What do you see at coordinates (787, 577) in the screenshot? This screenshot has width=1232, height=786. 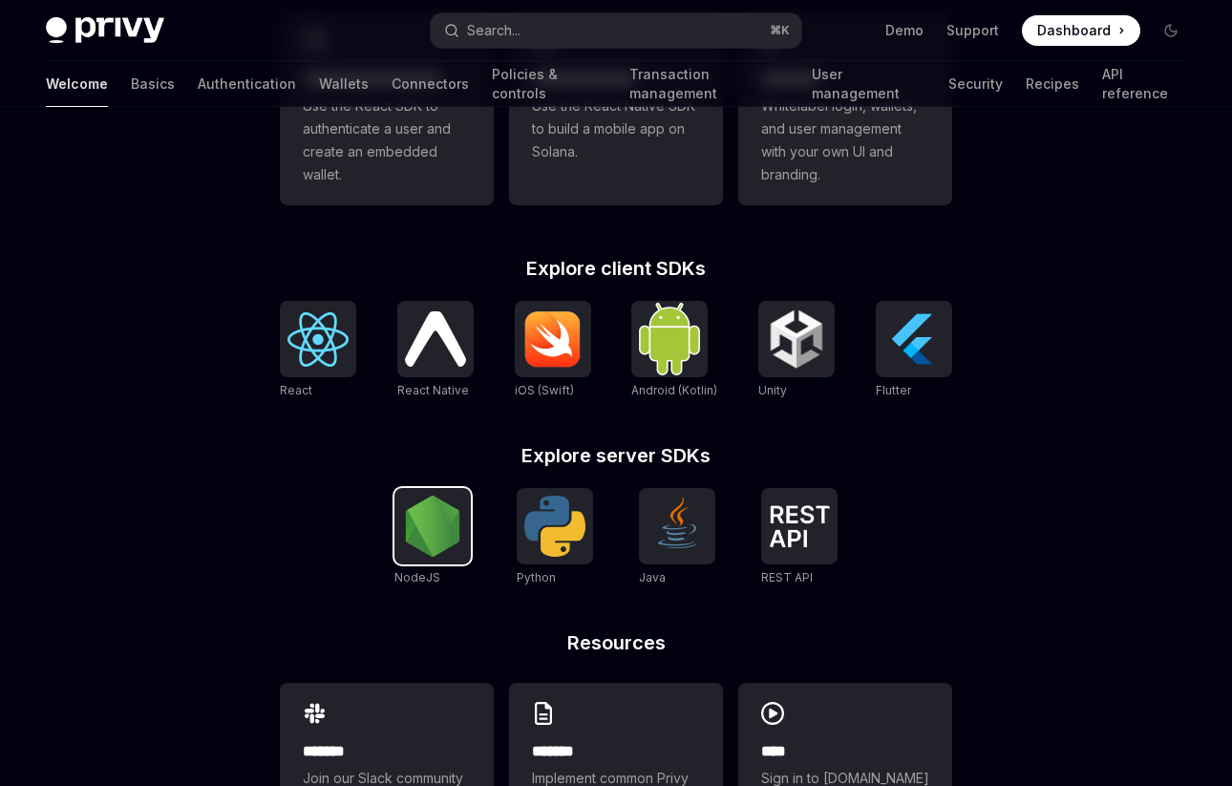 I see `span: REST API` at bounding box center [787, 577].